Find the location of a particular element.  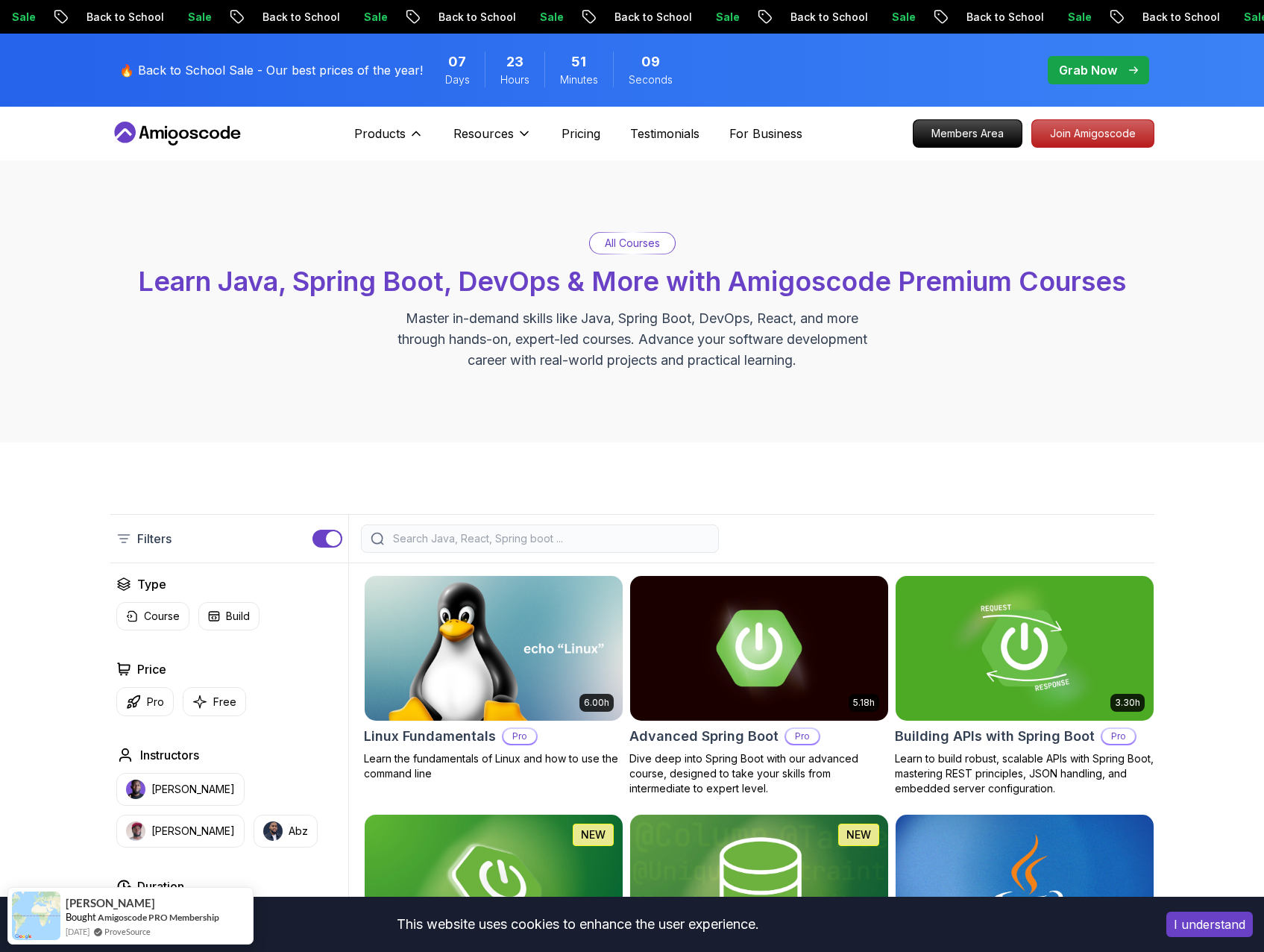

p: Pricing is located at coordinates (581, 133).